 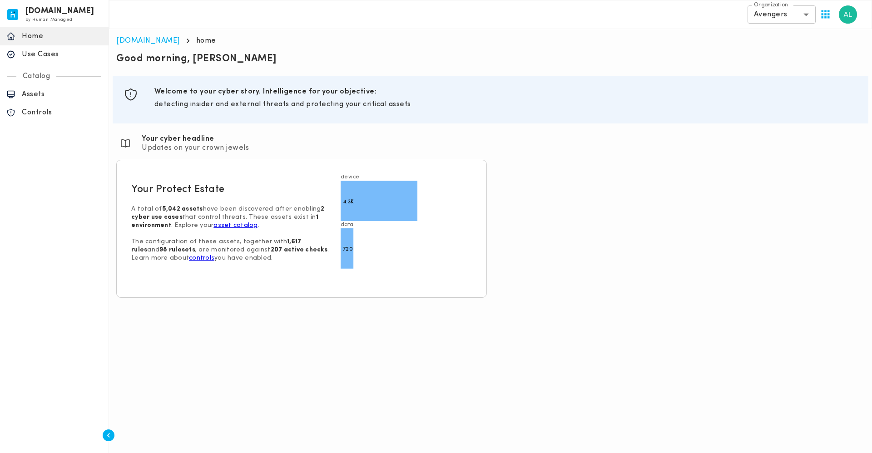 I want to click on p: Assets, so click(x=62, y=94).